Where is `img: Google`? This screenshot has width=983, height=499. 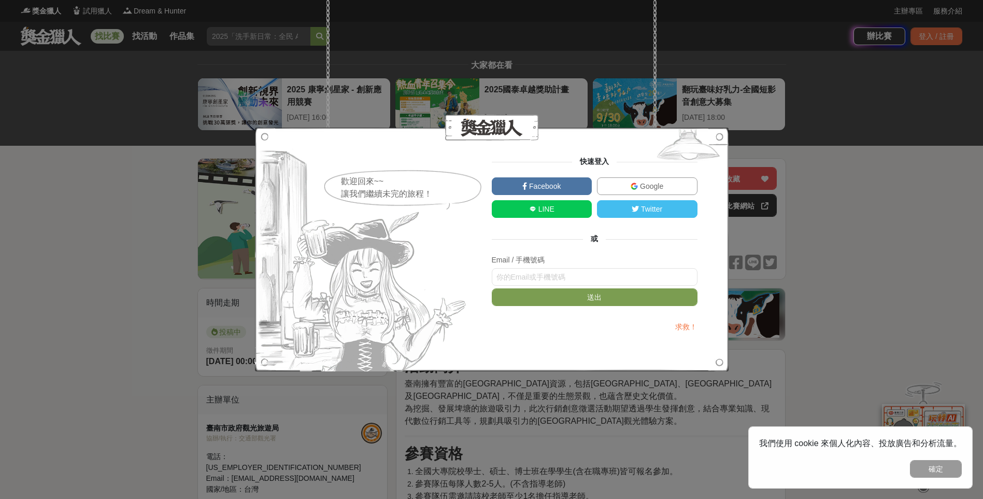 img: Google is located at coordinates (635, 186).